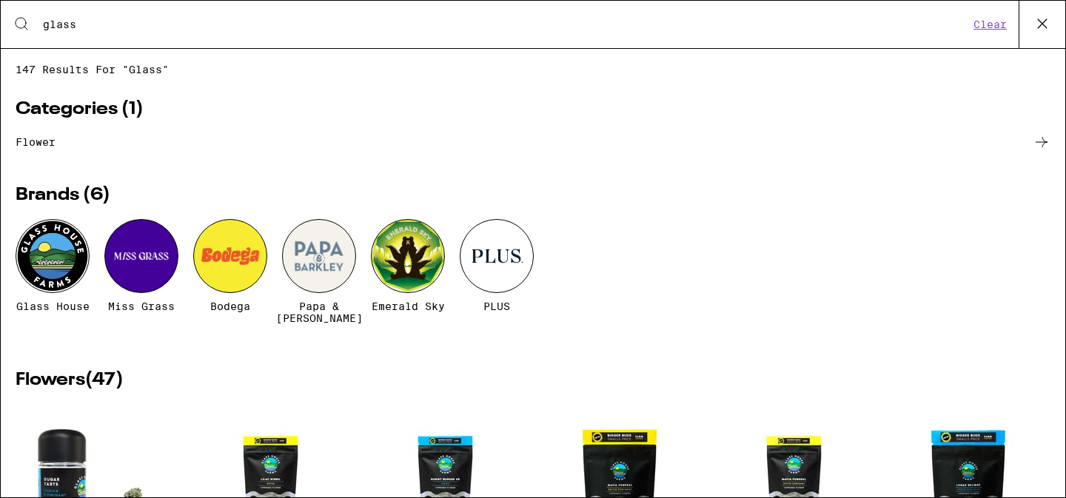  Describe the element at coordinates (533, 142) in the screenshot. I see `a: flower` at that location.